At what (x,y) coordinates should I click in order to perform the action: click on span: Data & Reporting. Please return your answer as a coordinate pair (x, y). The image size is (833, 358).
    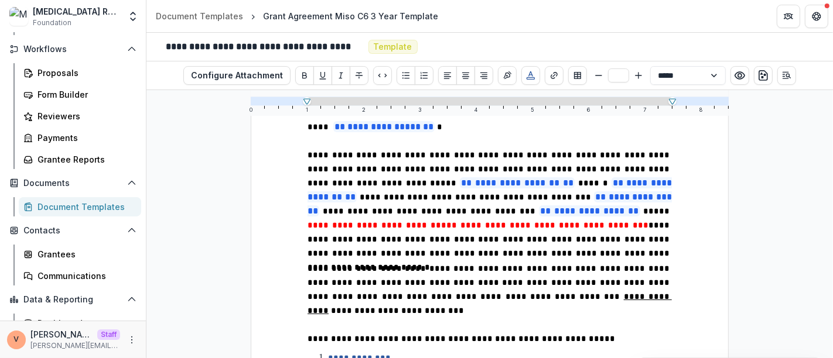
    Looking at the image, I should click on (73, 300).